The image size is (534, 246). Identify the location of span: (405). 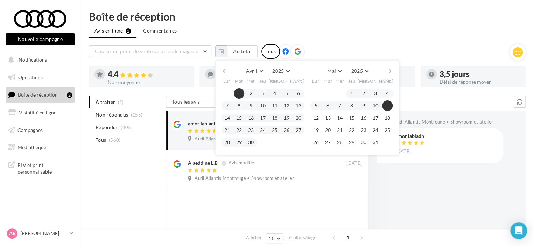
(127, 127).